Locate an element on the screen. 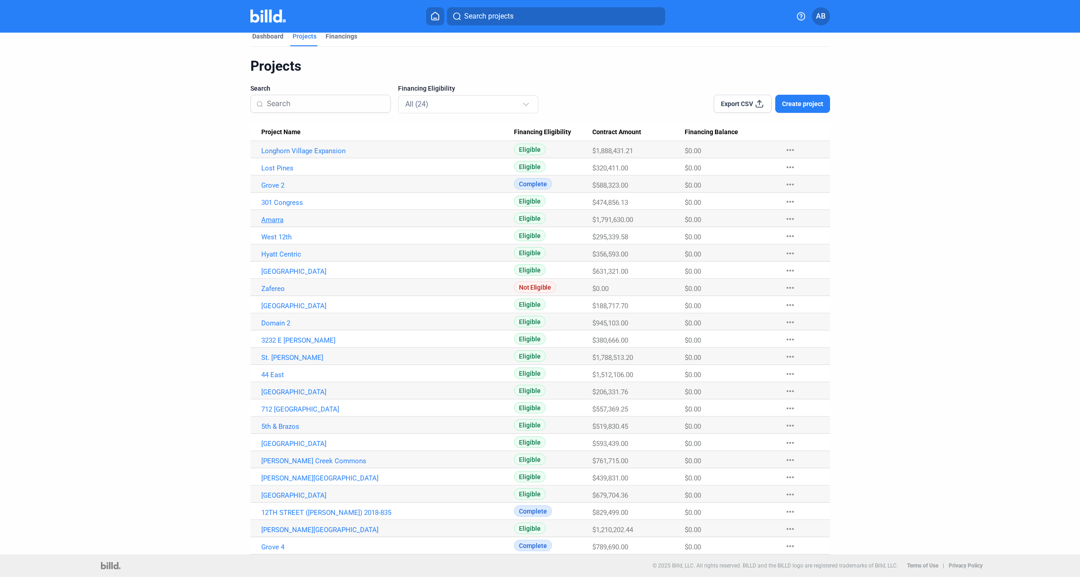  span: $557,369.25 is located at coordinates (610, 409).